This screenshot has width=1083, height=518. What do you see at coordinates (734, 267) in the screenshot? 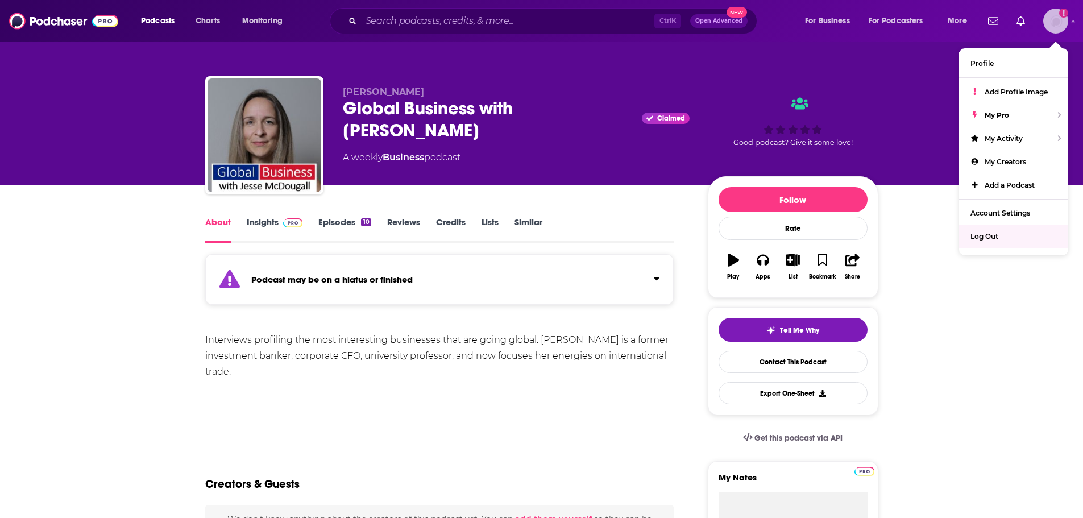
I see `button: Play` at bounding box center [734, 267].